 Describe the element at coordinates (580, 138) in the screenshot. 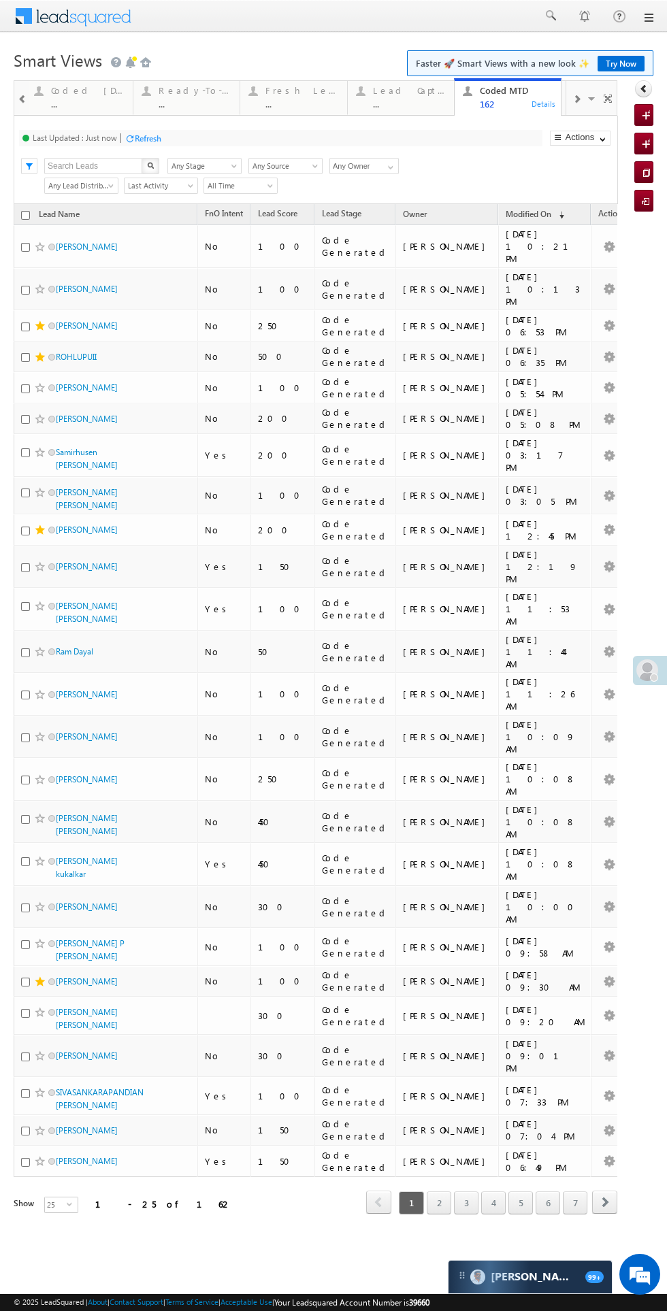

I see `button: Actions` at that location.